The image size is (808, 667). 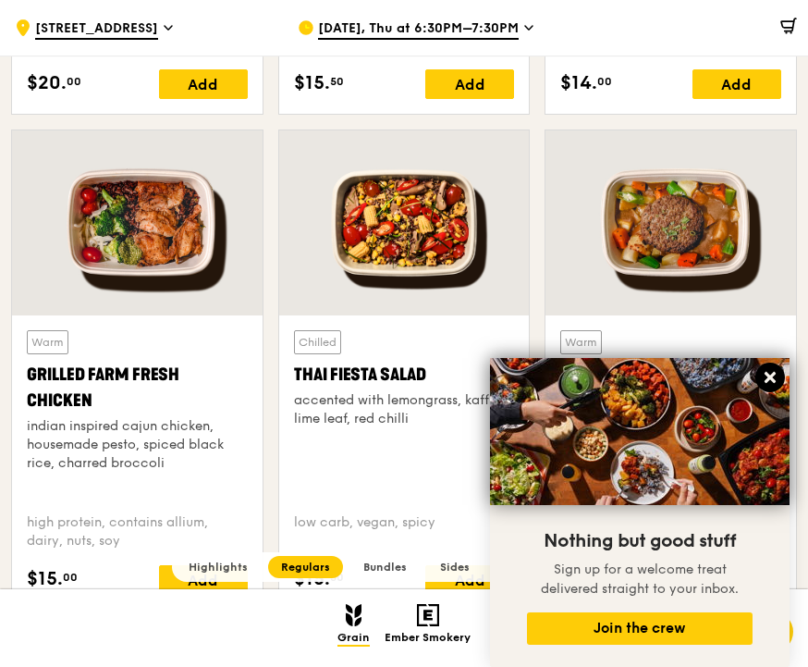 What do you see at coordinates (312, 83) in the screenshot?
I see `span: $15.` at bounding box center [312, 83].